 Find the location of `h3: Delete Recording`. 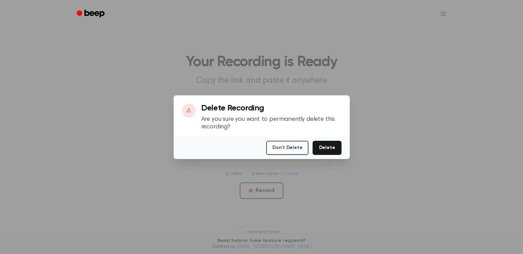

h3: Delete Recording is located at coordinates (271, 108).